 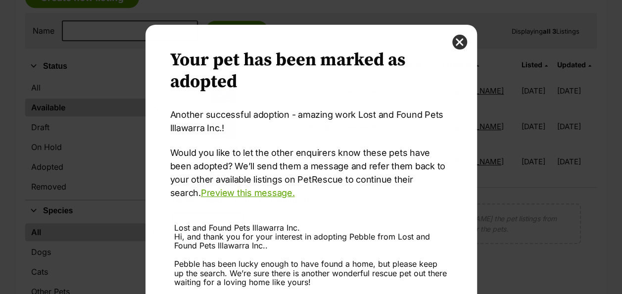 What do you see at coordinates (311, 173) in the screenshot?
I see `p: Would you like to let the other enquirers know these pets have been adopted? We’ll send them a me...` at bounding box center [311, 173].